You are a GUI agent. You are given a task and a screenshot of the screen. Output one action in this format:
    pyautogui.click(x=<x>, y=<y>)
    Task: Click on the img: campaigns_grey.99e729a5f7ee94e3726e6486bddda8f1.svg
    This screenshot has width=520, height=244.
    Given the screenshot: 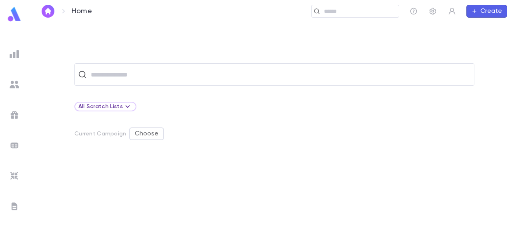 What is the action you would take?
    pyautogui.click(x=14, y=115)
    